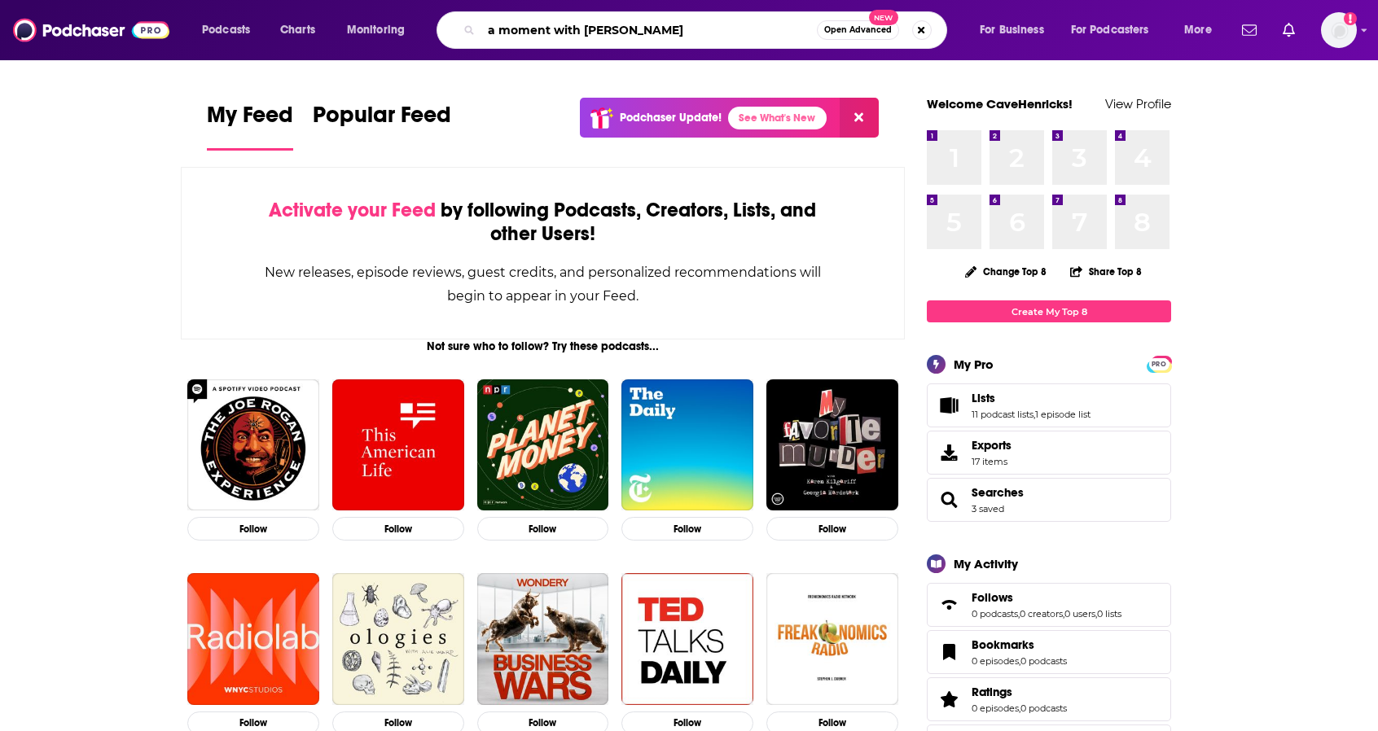 The image size is (1378, 731). I want to click on img: Business Wars, so click(543, 639).